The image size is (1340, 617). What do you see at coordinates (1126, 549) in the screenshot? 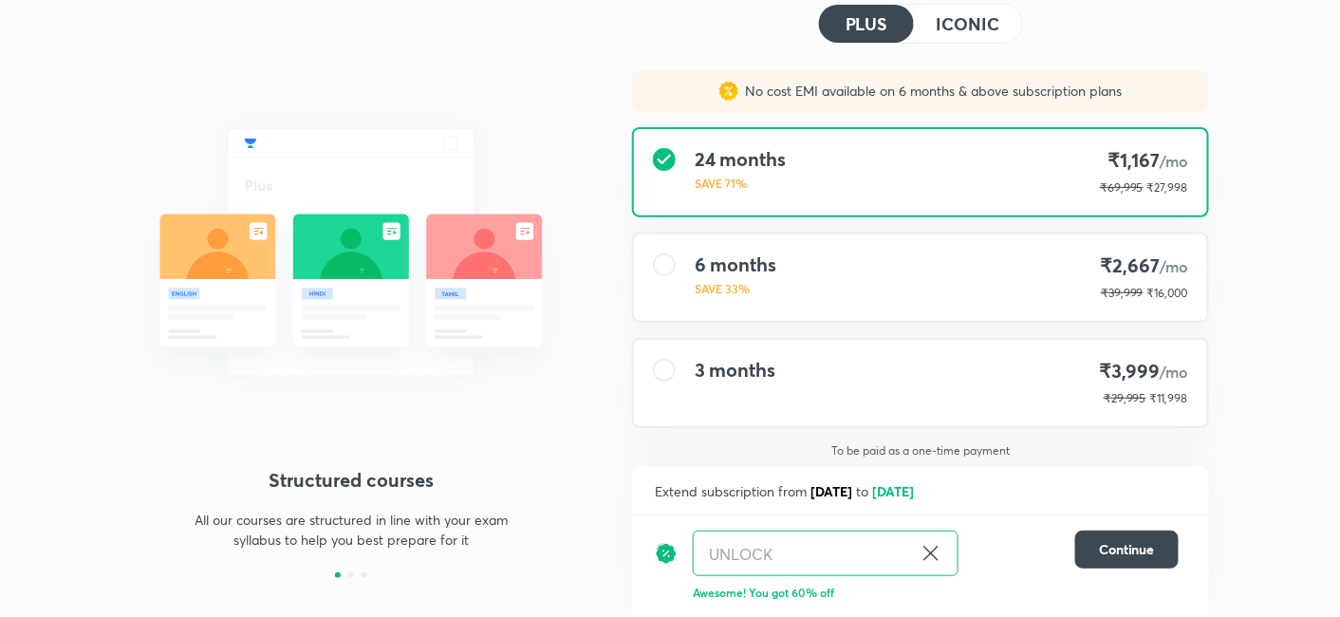
I see `span: Continue` at bounding box center [1126, 549].